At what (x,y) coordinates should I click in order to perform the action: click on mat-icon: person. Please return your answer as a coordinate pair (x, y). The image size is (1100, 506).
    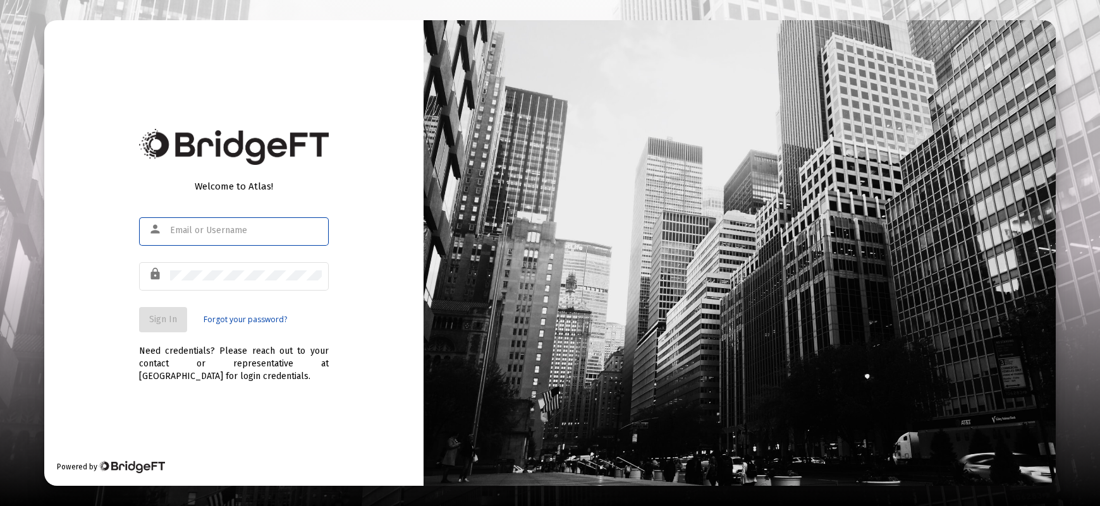
    Looking at the image, I should click on (156, 229).